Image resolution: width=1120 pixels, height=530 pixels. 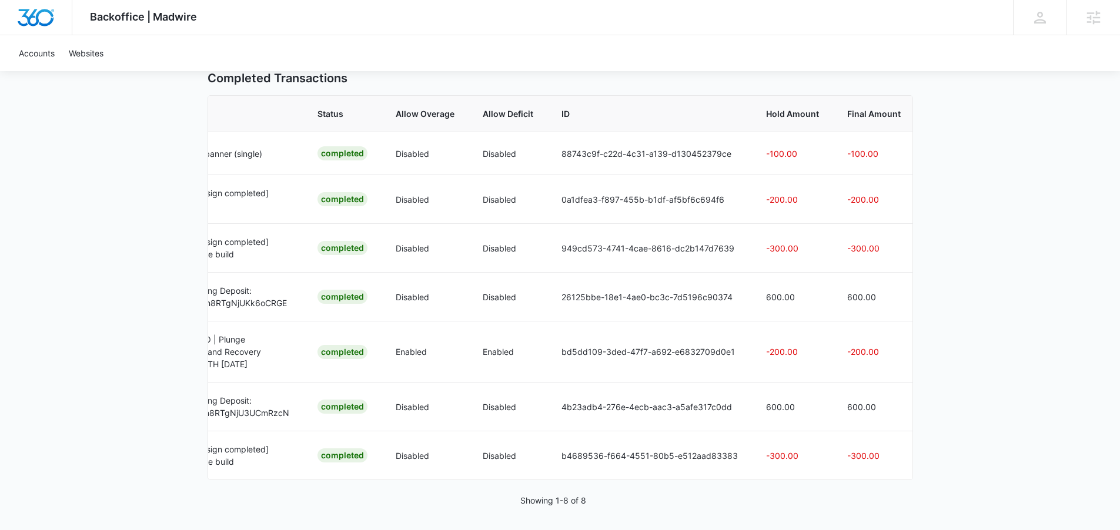 I want to click on span: Hold Amount, so click(x=793, y=114).